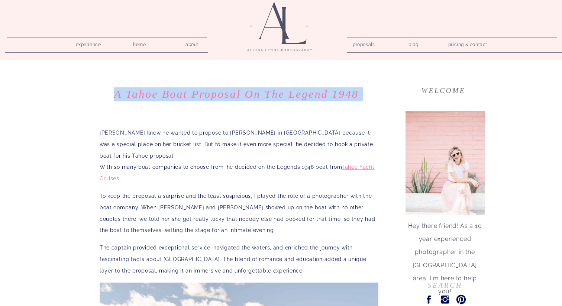  I want to click on nav: pricing & contact, so click(468, 45).